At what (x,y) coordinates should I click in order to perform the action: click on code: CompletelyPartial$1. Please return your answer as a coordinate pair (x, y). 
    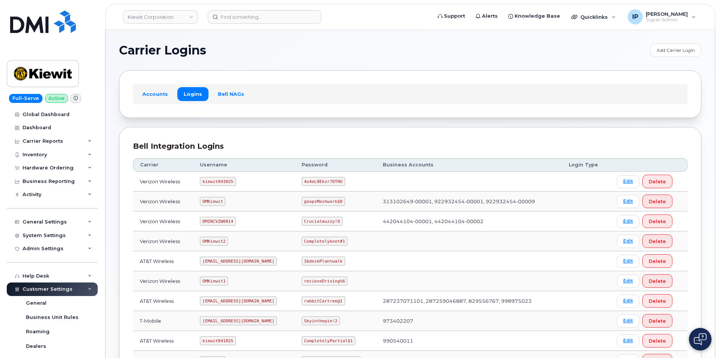
    Looking at the image, I should click on (328, 341).